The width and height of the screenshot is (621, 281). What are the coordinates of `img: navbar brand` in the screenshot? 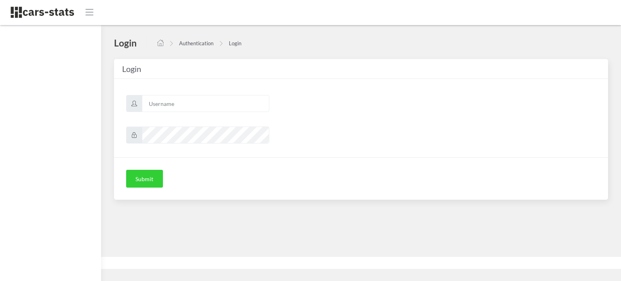 It's located at (42, 12).